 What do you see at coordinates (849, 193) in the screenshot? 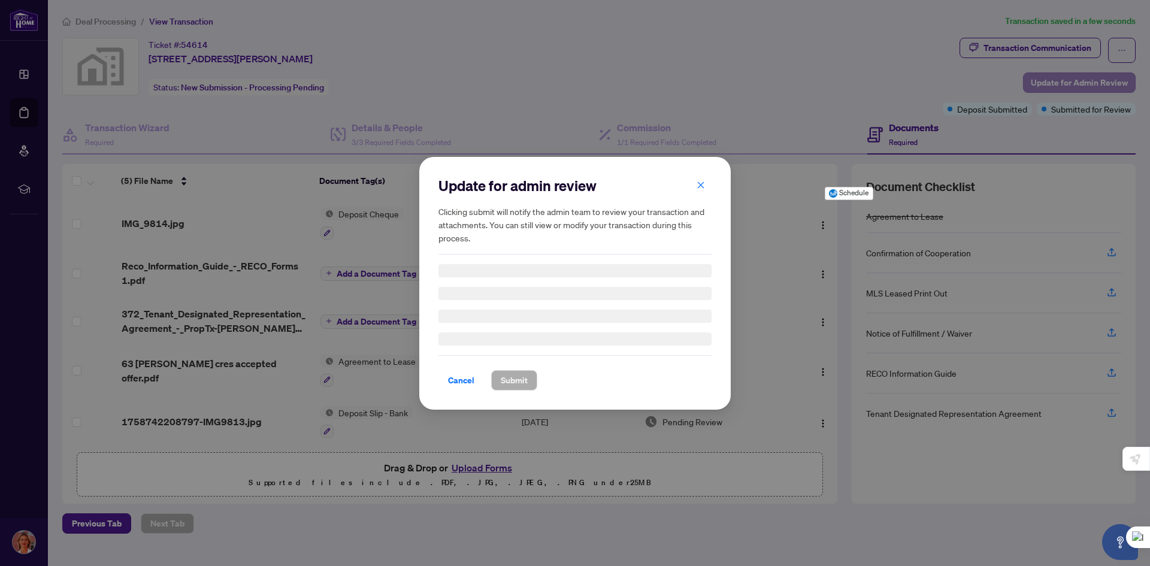
I see `button: Schedule` at bounding box center [849, 193].